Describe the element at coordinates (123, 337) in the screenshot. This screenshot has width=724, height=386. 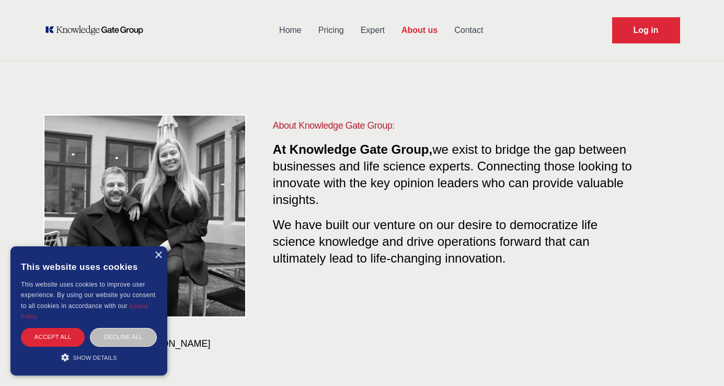
I see `div: Decline all` at that location.